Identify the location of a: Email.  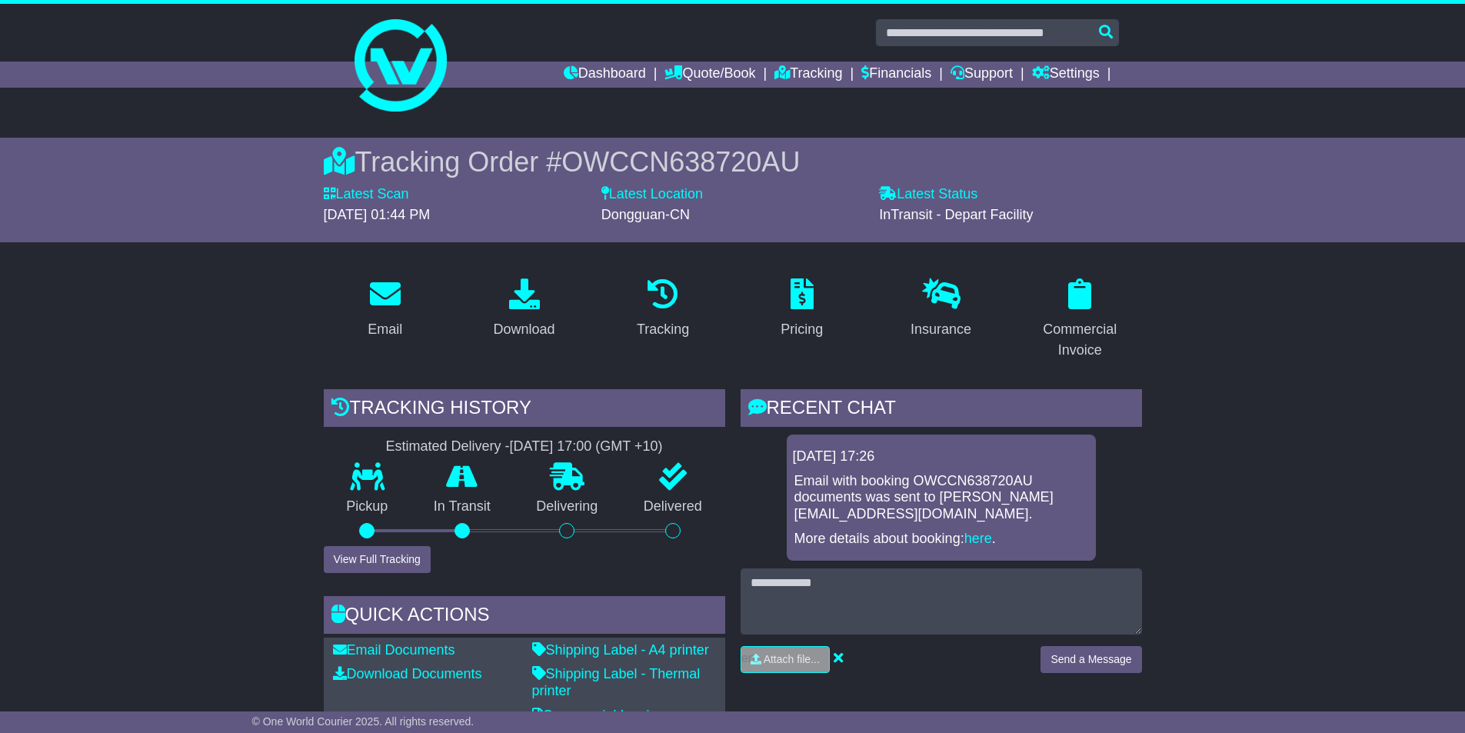
(384, 309).